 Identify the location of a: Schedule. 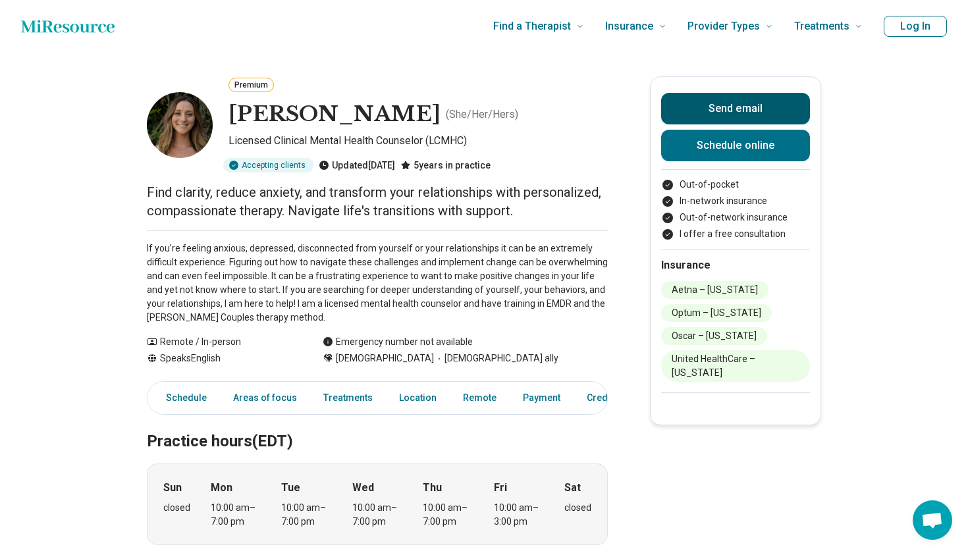
(182, 398).